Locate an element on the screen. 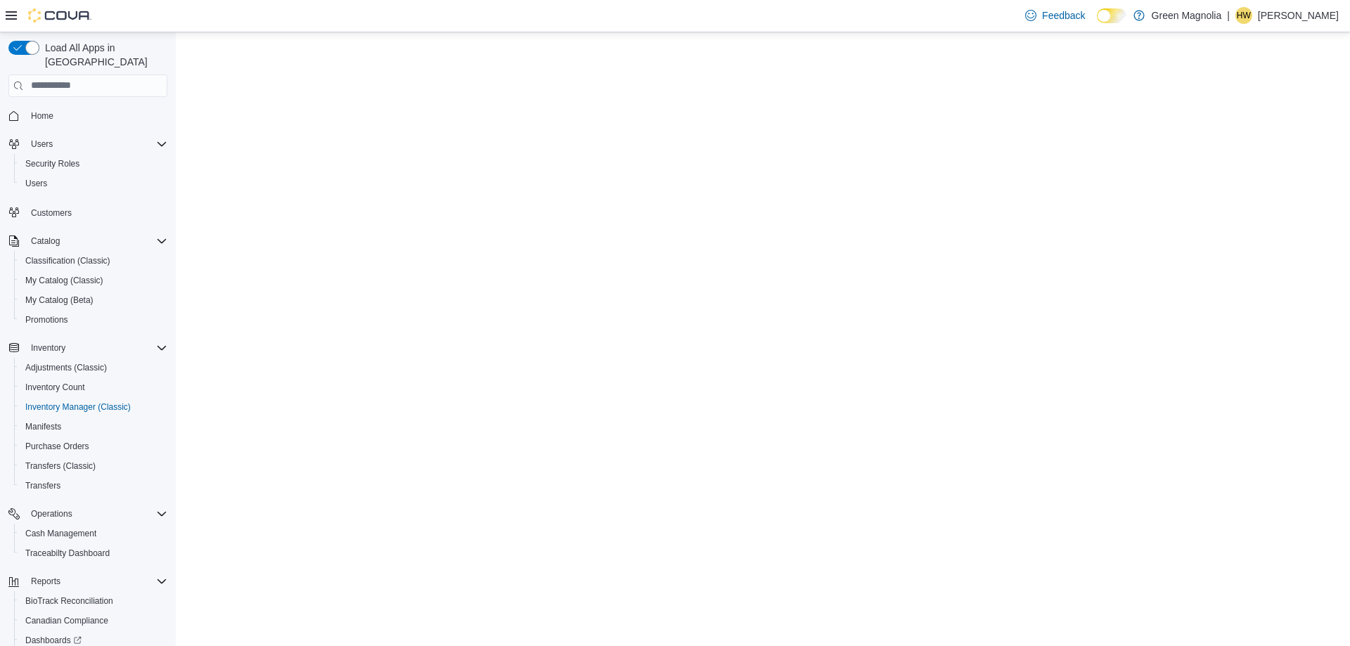 The height and width of the screenshot is (646, 1350). span: Dark Mode is located at coordinates (1097, 23).